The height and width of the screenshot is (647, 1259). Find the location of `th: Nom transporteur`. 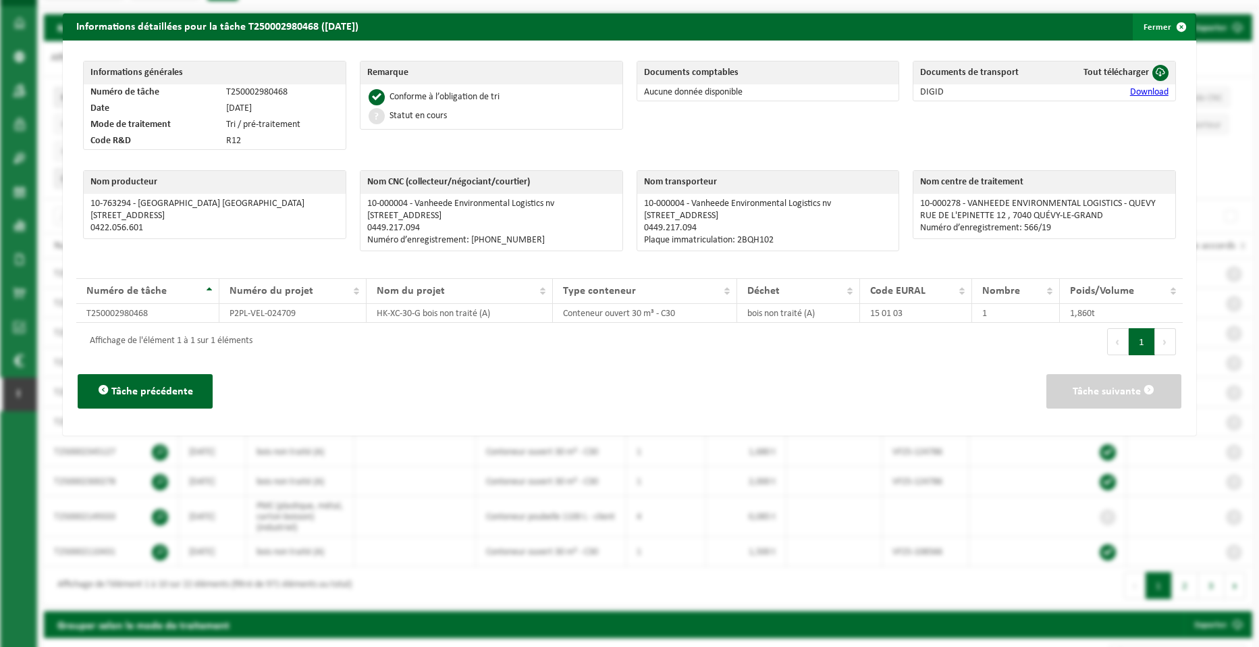

th: Nom transporteur is located at coordinates (768, 182).